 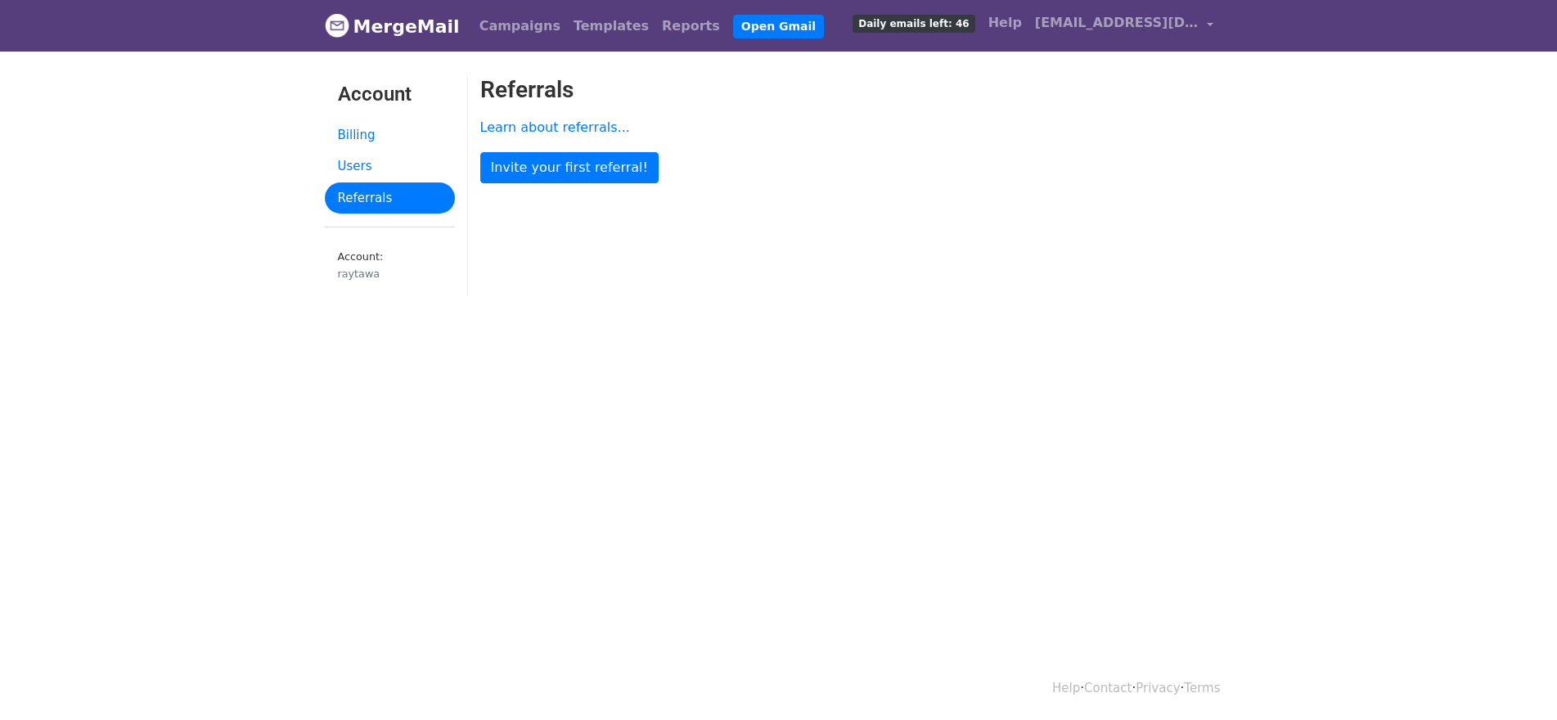 I want to click on a: Learn about referrals..., so click(x=555, y=127).